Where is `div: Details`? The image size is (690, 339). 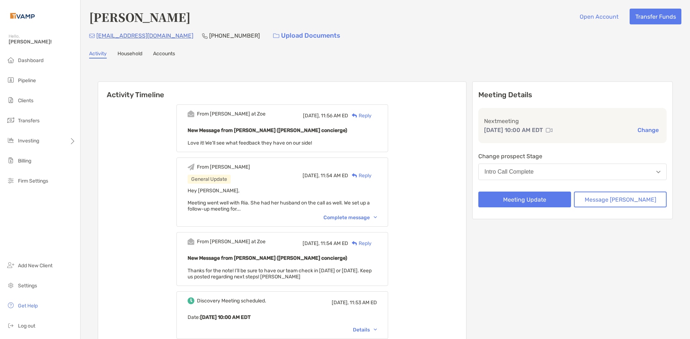 div: Details is located at coordinates (365, 330).